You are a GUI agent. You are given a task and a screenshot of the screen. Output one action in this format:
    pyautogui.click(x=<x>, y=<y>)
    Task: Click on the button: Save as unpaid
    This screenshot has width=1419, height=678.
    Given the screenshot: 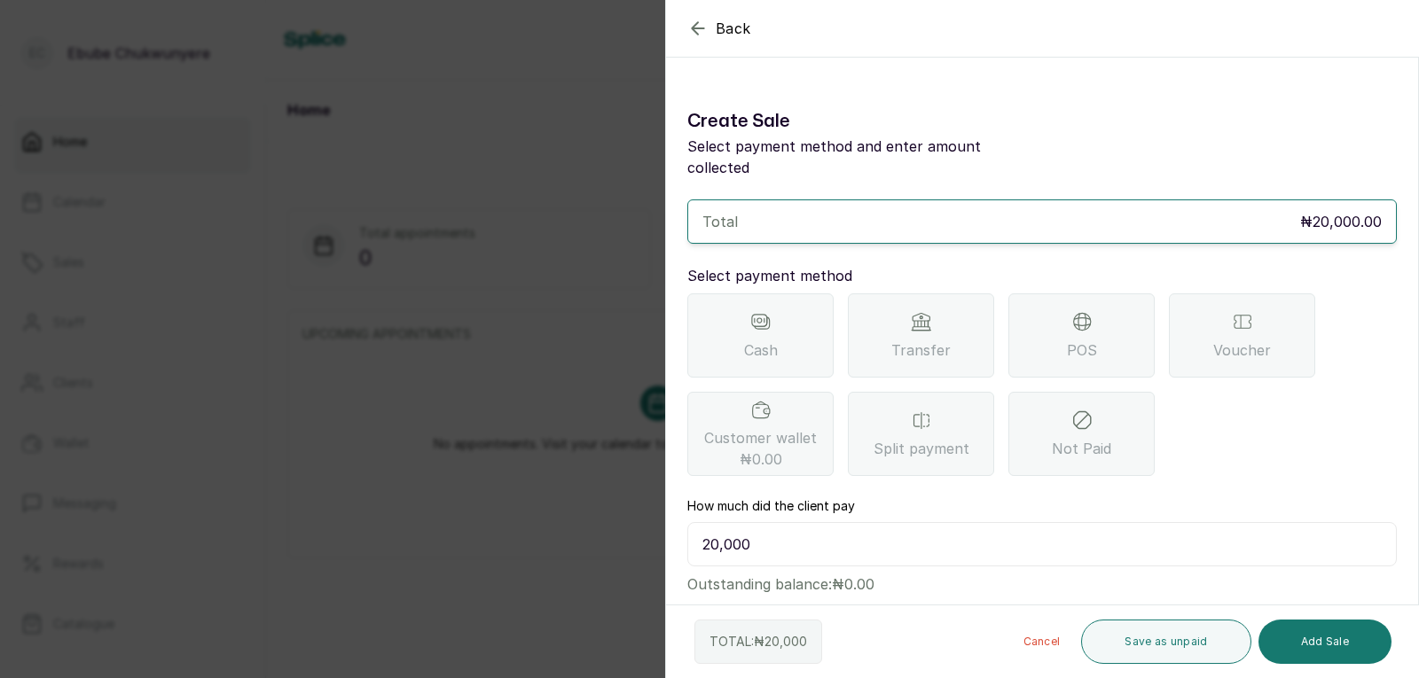 What is the action you would take?
    pyautogui.click(x=1165, y=642)
    